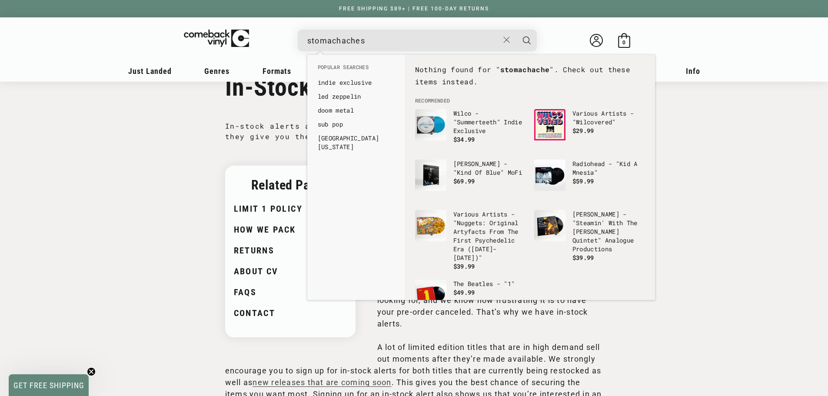 This screenshot has height=396, width=828. What do you see at coordinates (217, 71) in the screenshot?
I see `span: Genres` at bounding box center [217, 71].